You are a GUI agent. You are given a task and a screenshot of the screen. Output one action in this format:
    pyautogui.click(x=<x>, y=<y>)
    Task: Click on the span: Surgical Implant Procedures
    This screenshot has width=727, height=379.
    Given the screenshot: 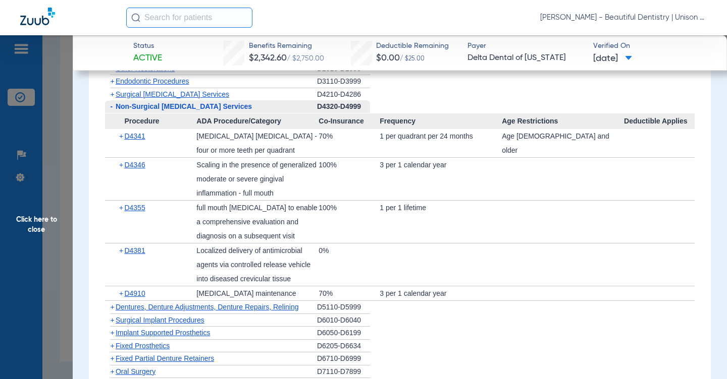 What is the action you would take?
    pyautogui.click(x=160, y=320)
    